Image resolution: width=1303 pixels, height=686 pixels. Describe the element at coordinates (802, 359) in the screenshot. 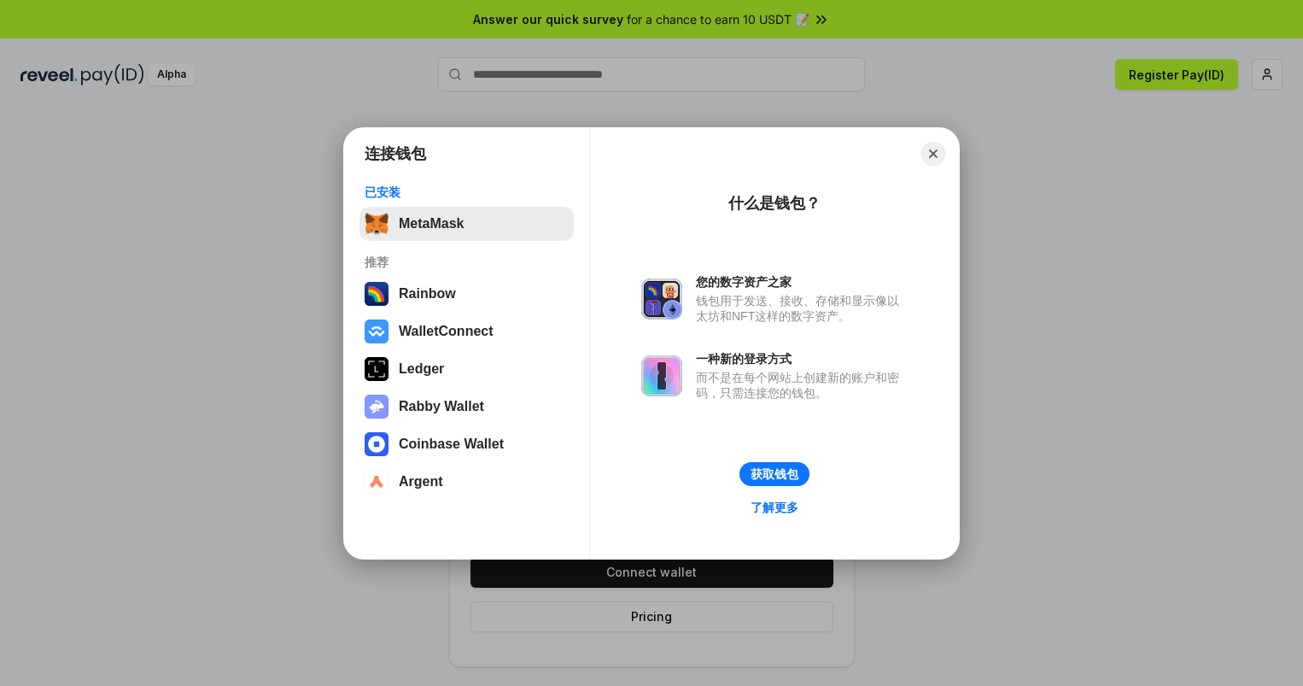

I see `div: 一种新的登录方式` at that location.